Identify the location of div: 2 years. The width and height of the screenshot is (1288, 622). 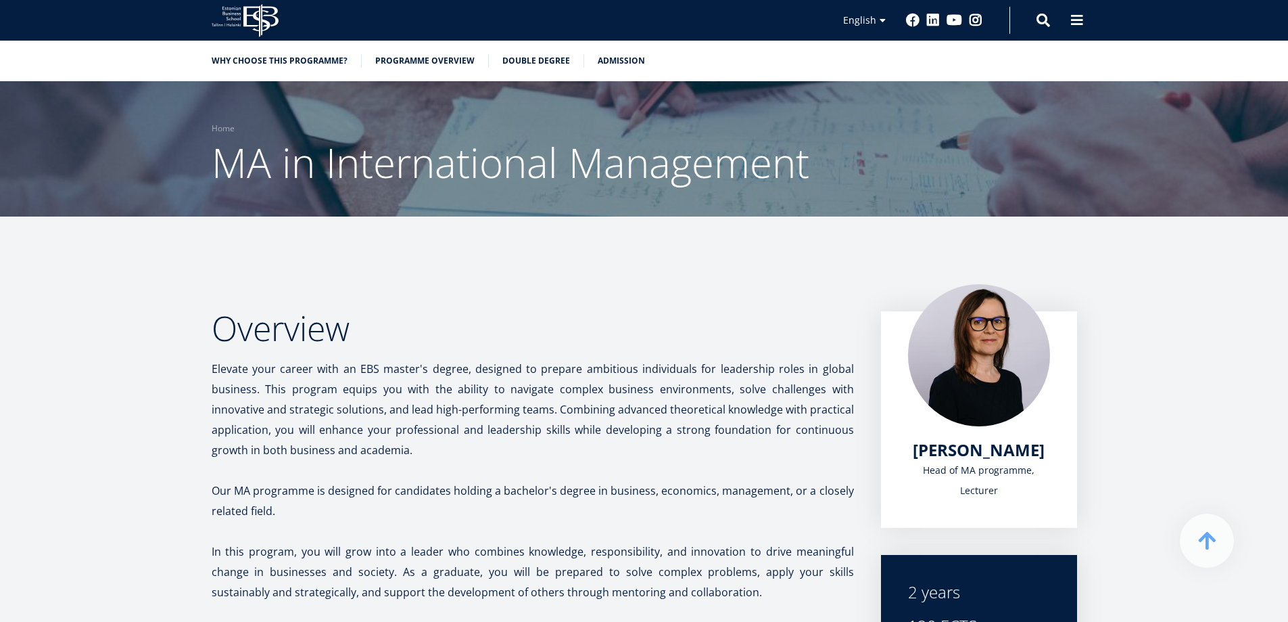
(979, 592).